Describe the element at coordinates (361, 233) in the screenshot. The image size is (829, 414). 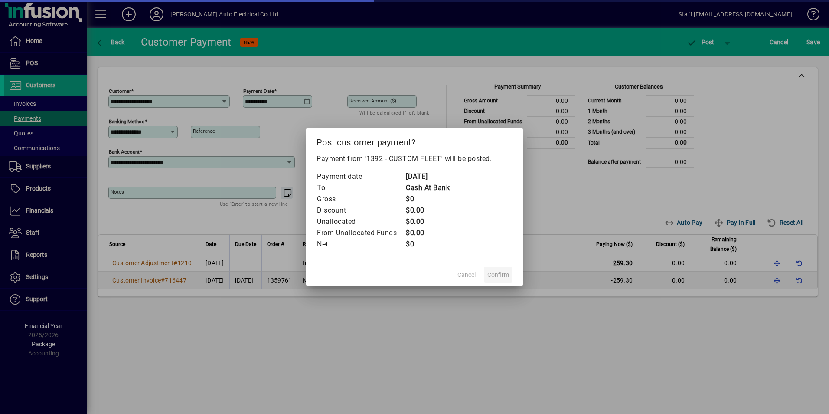
I see `td: From Unallocated Funds` at that location.